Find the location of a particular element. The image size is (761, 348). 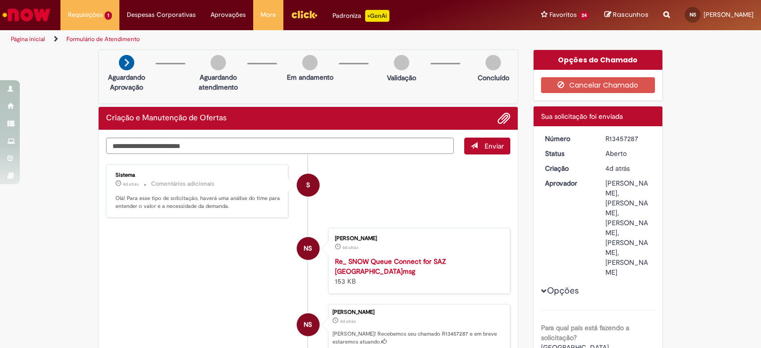

span: Rascunhos is located at coordinates (630, 14).